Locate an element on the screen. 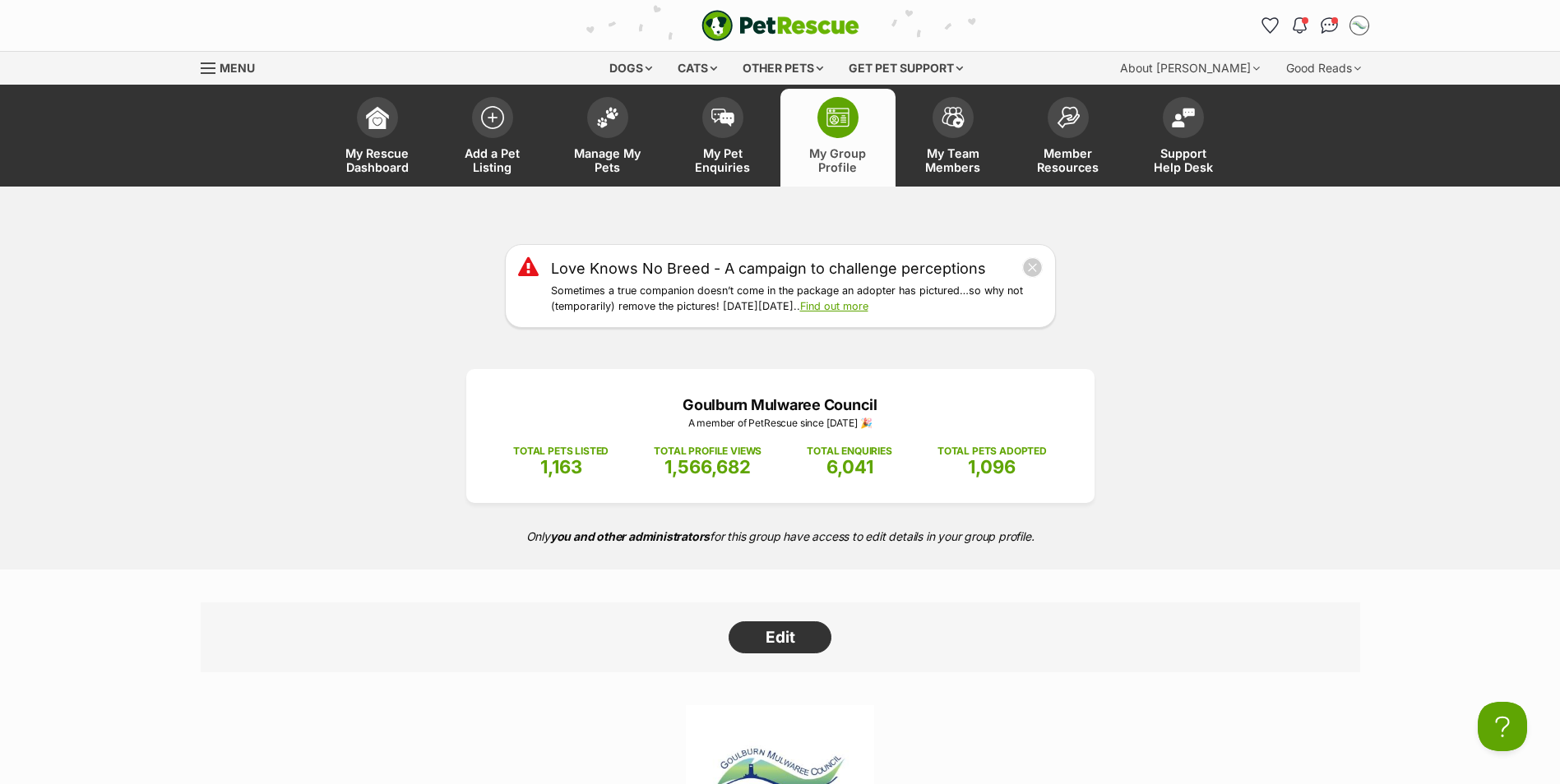 This screenshot has height=784, width=1560. a: Conversations is located at coordinates (1329, 26).